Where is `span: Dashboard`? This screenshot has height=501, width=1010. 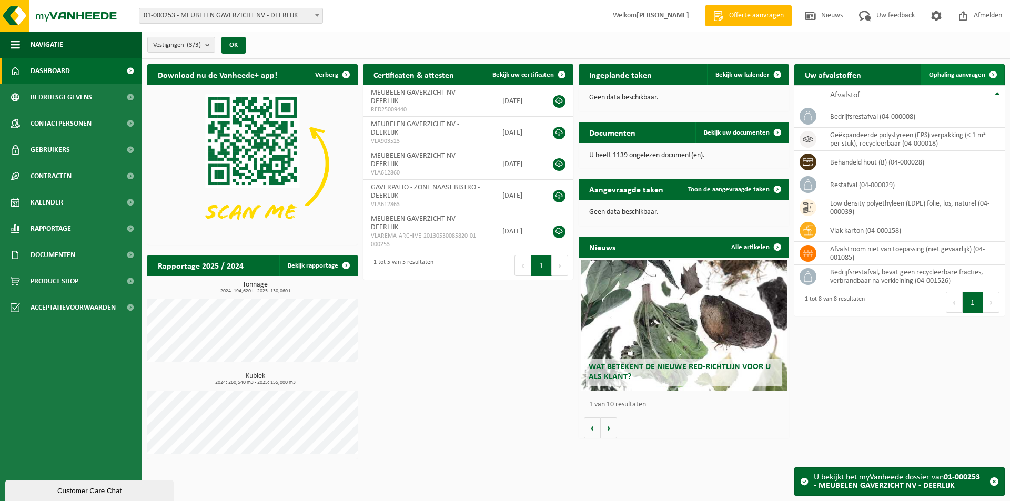 span: Dashboard is located at coordinates (50, 71).